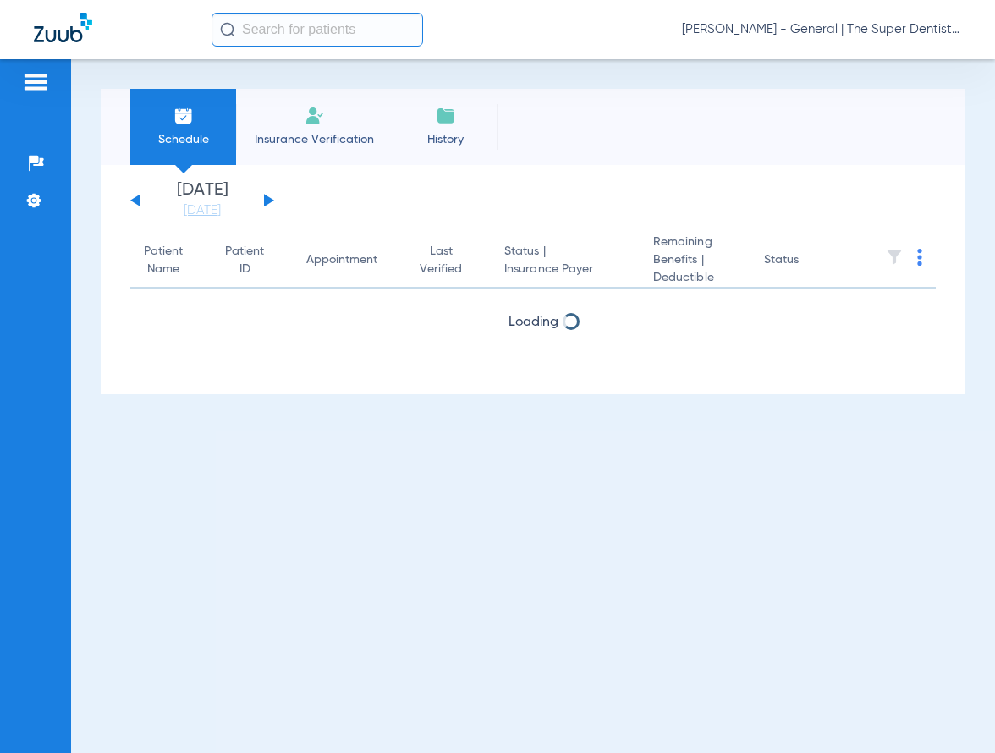 The height and width of the screenshot is (753, 995). What do you see at coordinates (63, 27) in the screenshot?
I see `img: Zuub Logo` at bounding box center [63, 27].